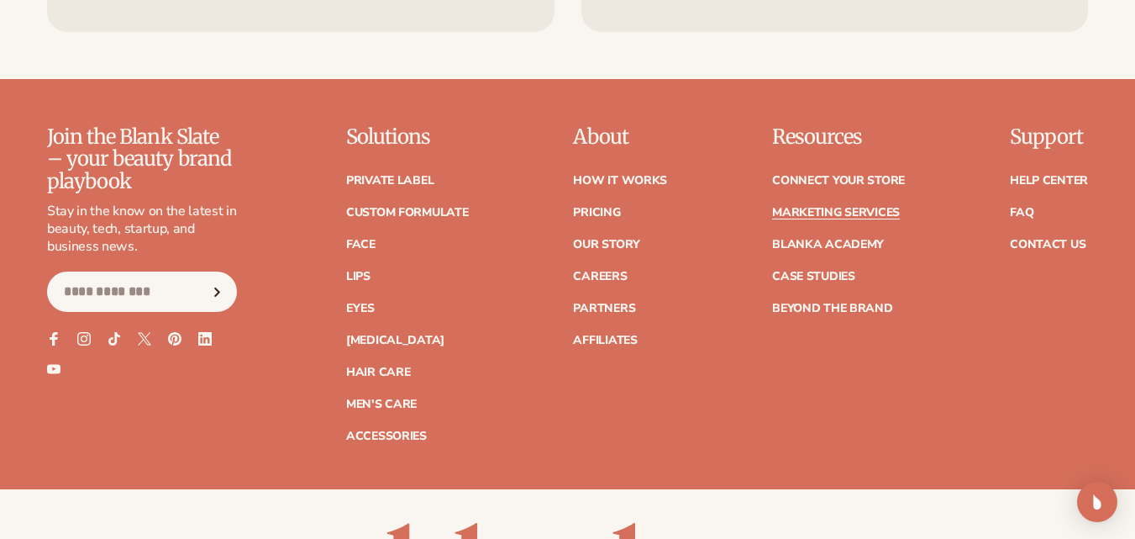 This screenshot has height=539, width=1135. I want to click on p: Solutions, so click(407, 137).